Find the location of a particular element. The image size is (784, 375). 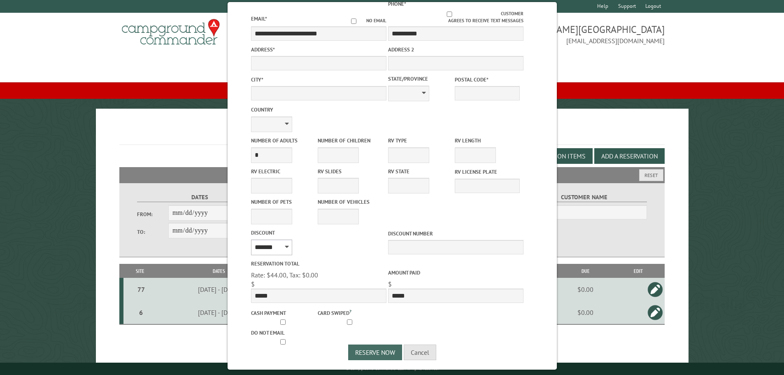

label: Phone is located at coordinates (397, 4).